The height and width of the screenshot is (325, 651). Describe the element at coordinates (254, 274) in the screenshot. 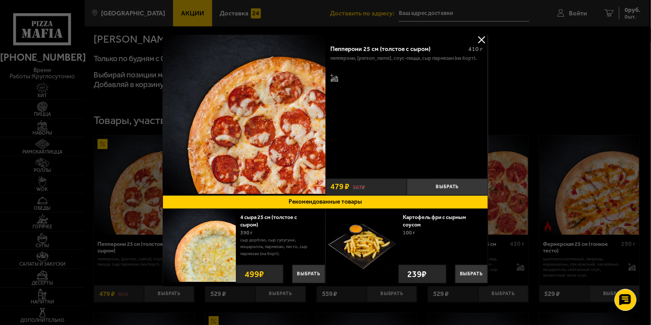

I see `strong: 499 ₽` at that location.